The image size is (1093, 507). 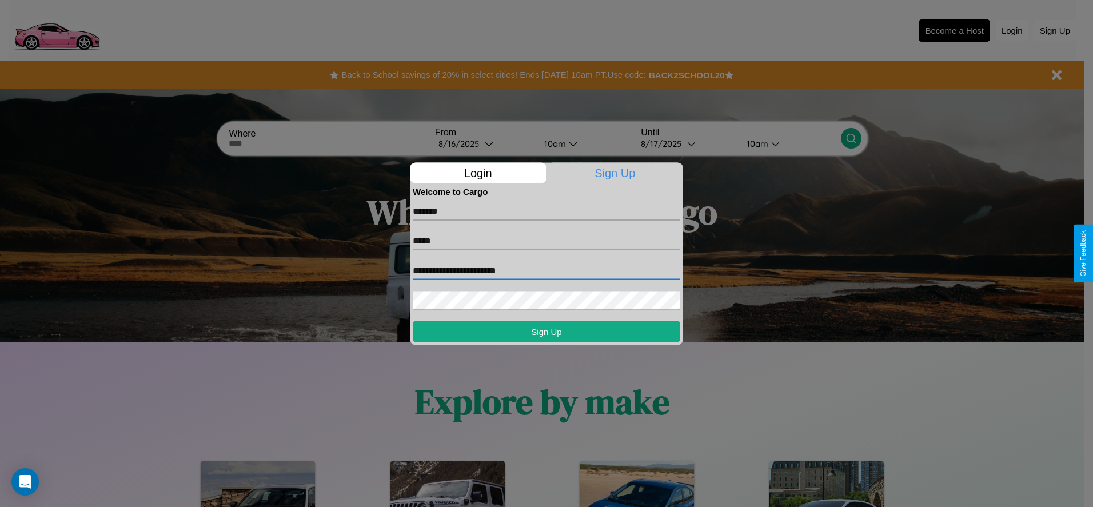 What do you see at coordinates (478, 173) in the screenshot?
I see `p: Login` at bounding box center [478, 173].